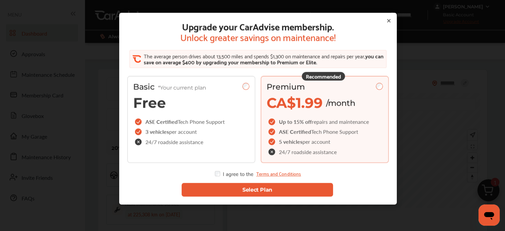  What do you see at coordinates (258, 37) in the screenshot?
I see `span: Unlock greater savings on maintenance!` at bounding box center [258, 37].